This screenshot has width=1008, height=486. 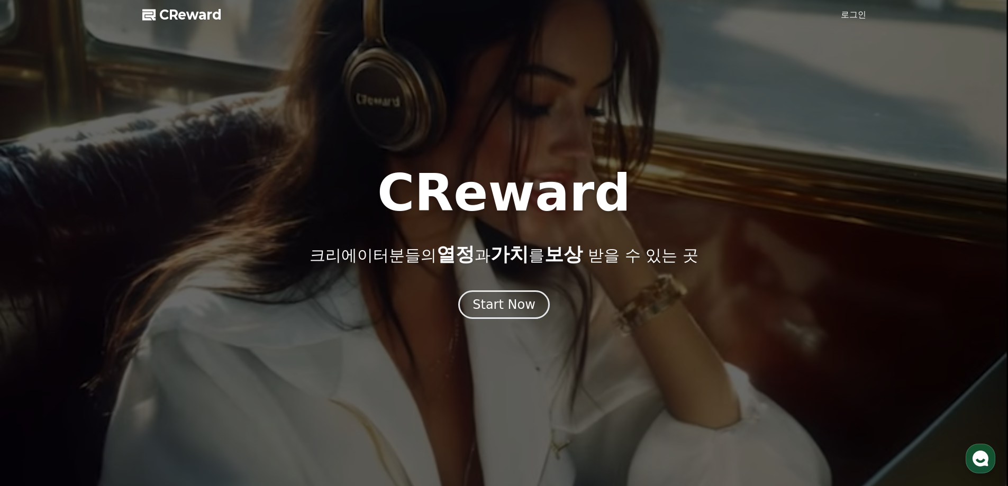 What do you see at coordinates (182, 15) in the screenshot?
I see `a: CReward` at bounding box center [182, 15].